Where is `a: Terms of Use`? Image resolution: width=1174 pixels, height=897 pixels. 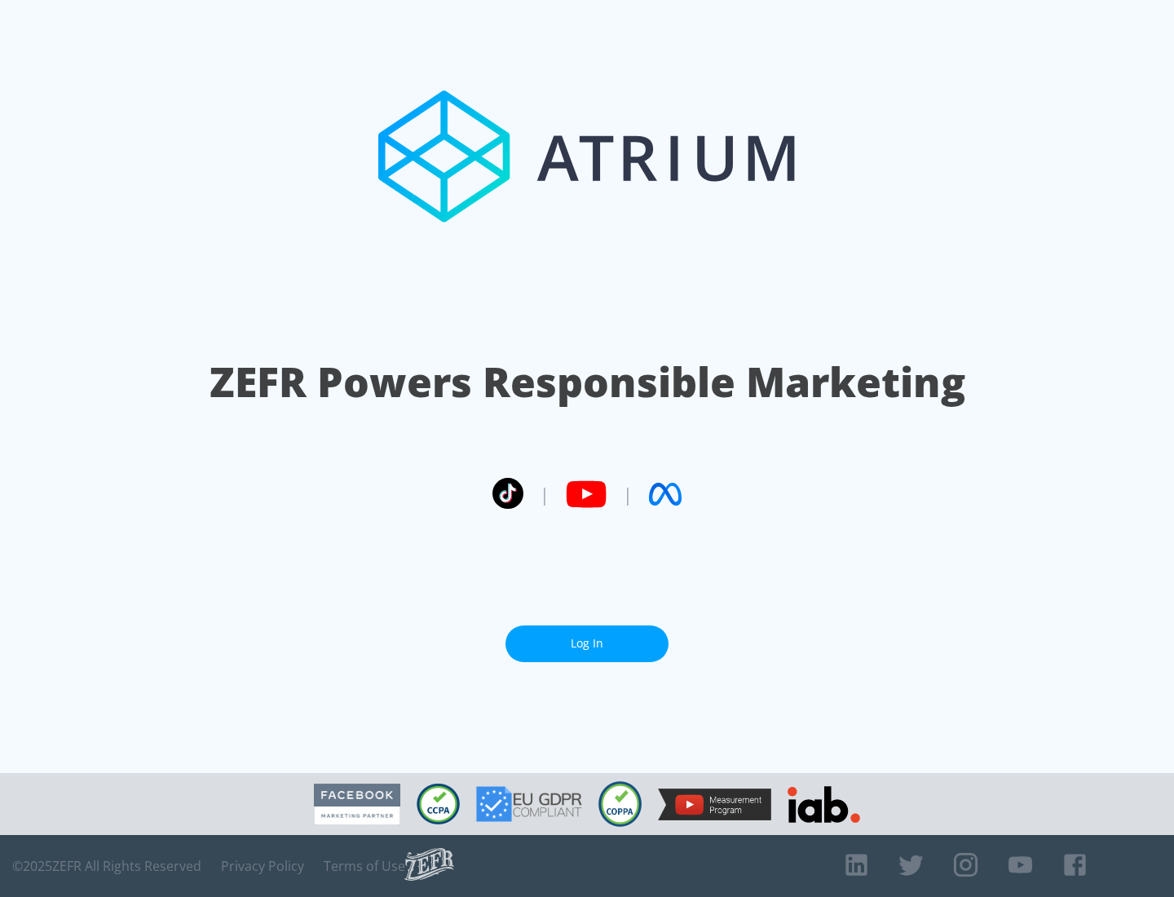 a: Terms of Use is located at coordinates (364, 866).